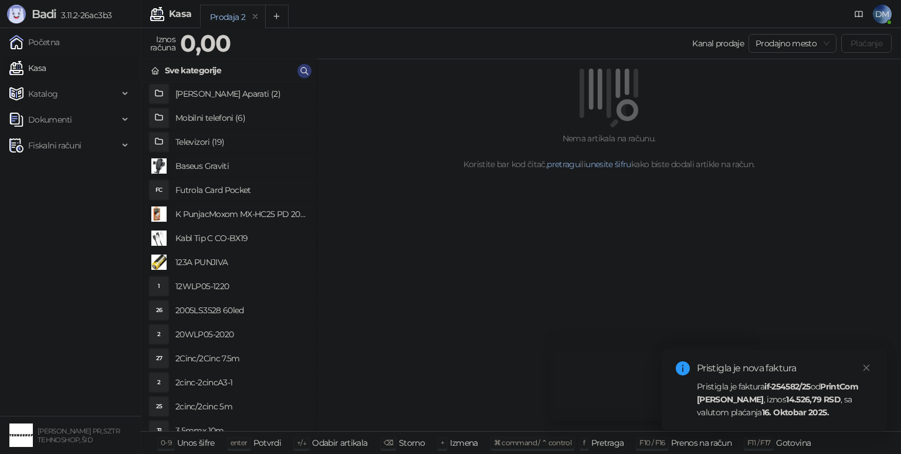  What do you see at coordinates (882, 14) in the screenshot?
I see `span: DM` at bounding box center [882, 14].